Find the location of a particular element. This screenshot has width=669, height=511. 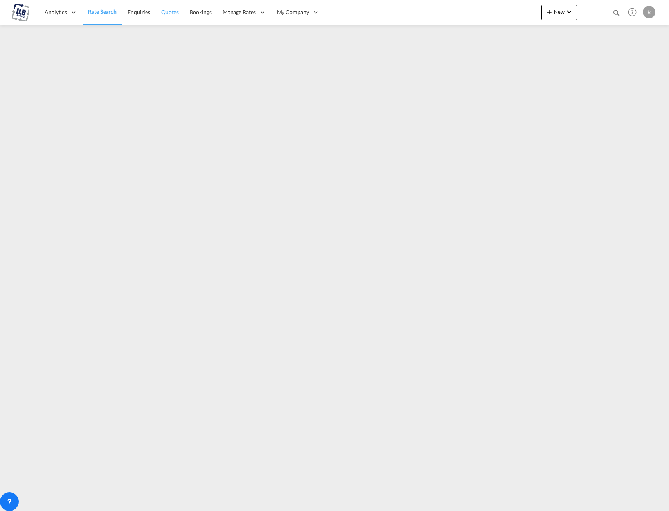

div: icon-magnify is located at coordinates (617, 14).